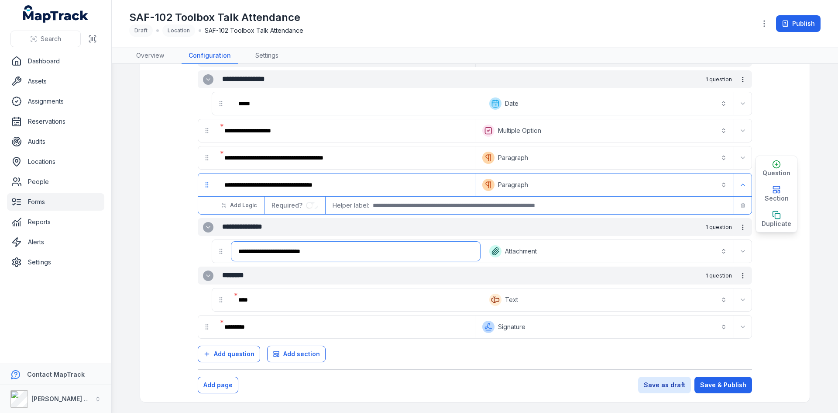  What do you see at coordinates (229, 354) in the screenshot?
I see `button: Add question` at bounding box center [229, 354].